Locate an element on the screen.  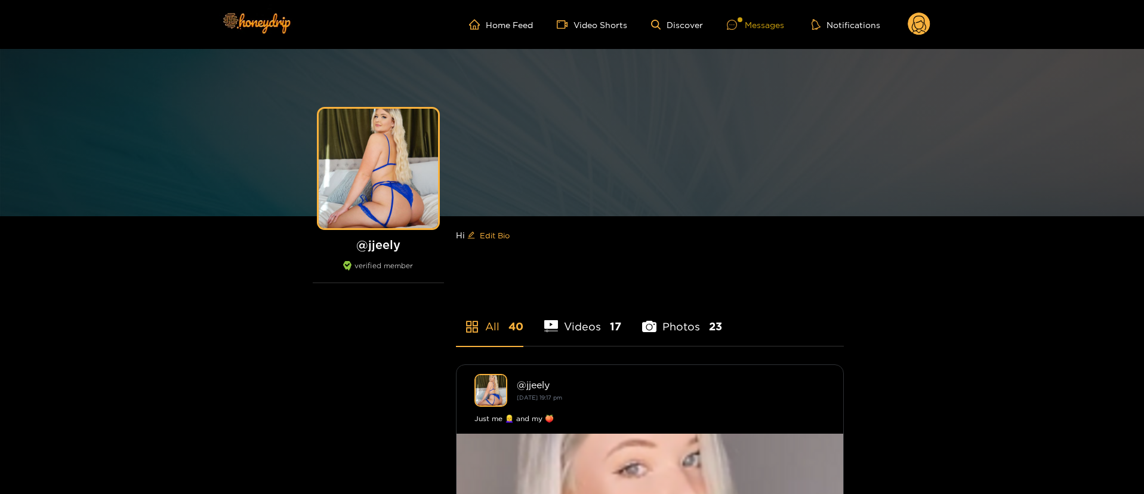
span: Edit Bio is located at coordinates (495, 235).